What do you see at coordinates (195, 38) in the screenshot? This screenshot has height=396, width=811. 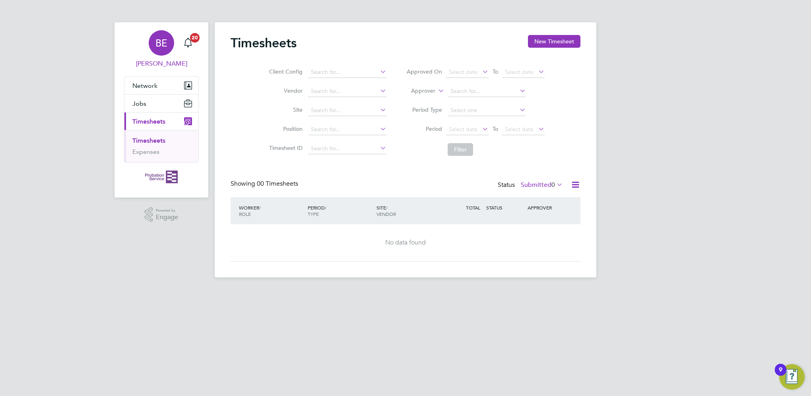 I see `span: 20` at bounding box center [195, 38].